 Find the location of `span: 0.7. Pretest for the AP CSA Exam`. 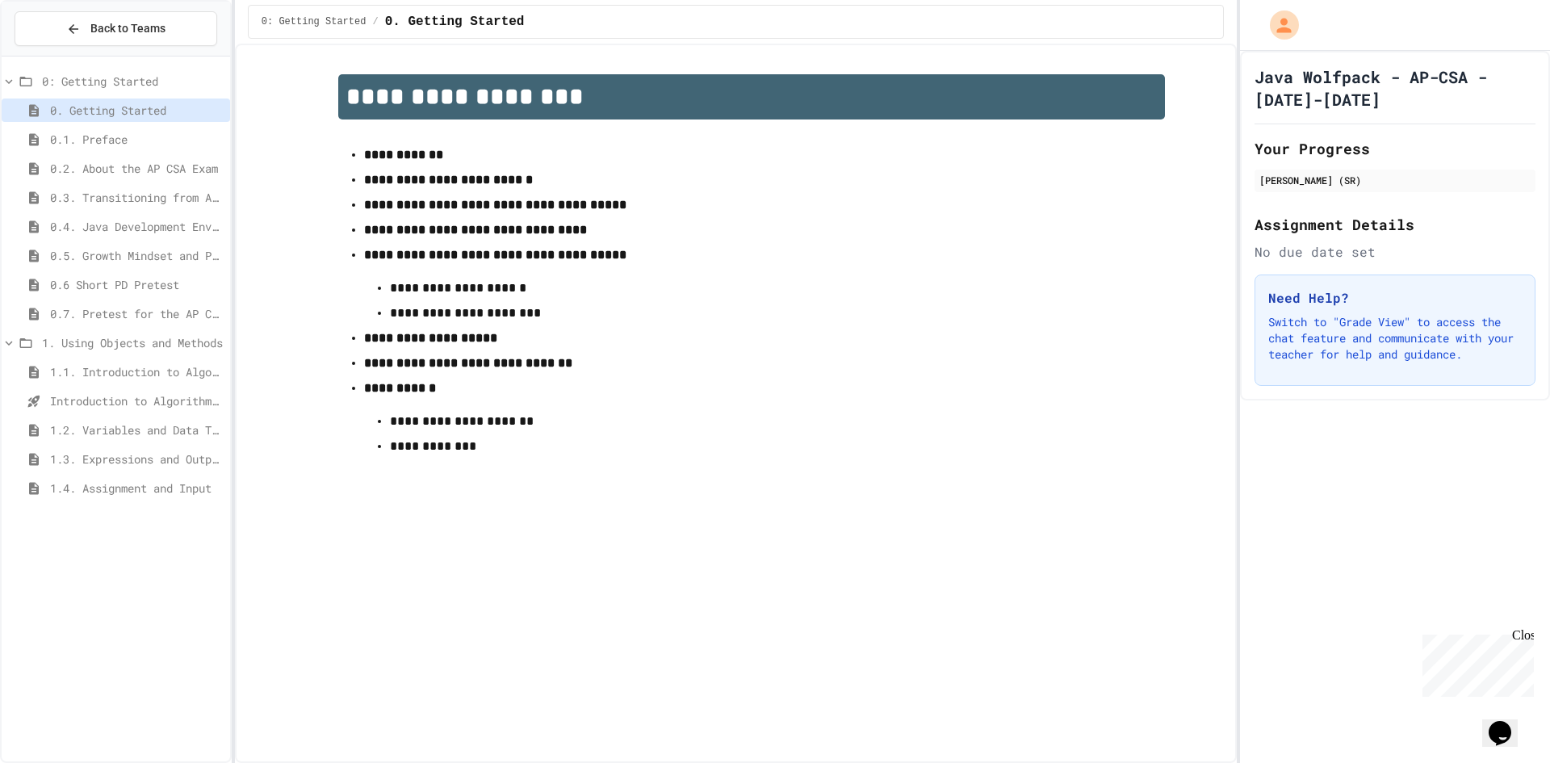

span: 0.7. Pretest for the AP CSA Exam is located at coordinates (136, 313).